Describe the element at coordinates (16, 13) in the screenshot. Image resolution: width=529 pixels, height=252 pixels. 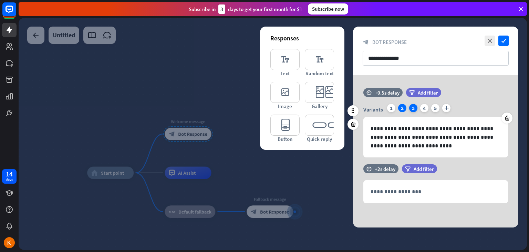
I see `button: Open LiveChat chat widget` at that location.